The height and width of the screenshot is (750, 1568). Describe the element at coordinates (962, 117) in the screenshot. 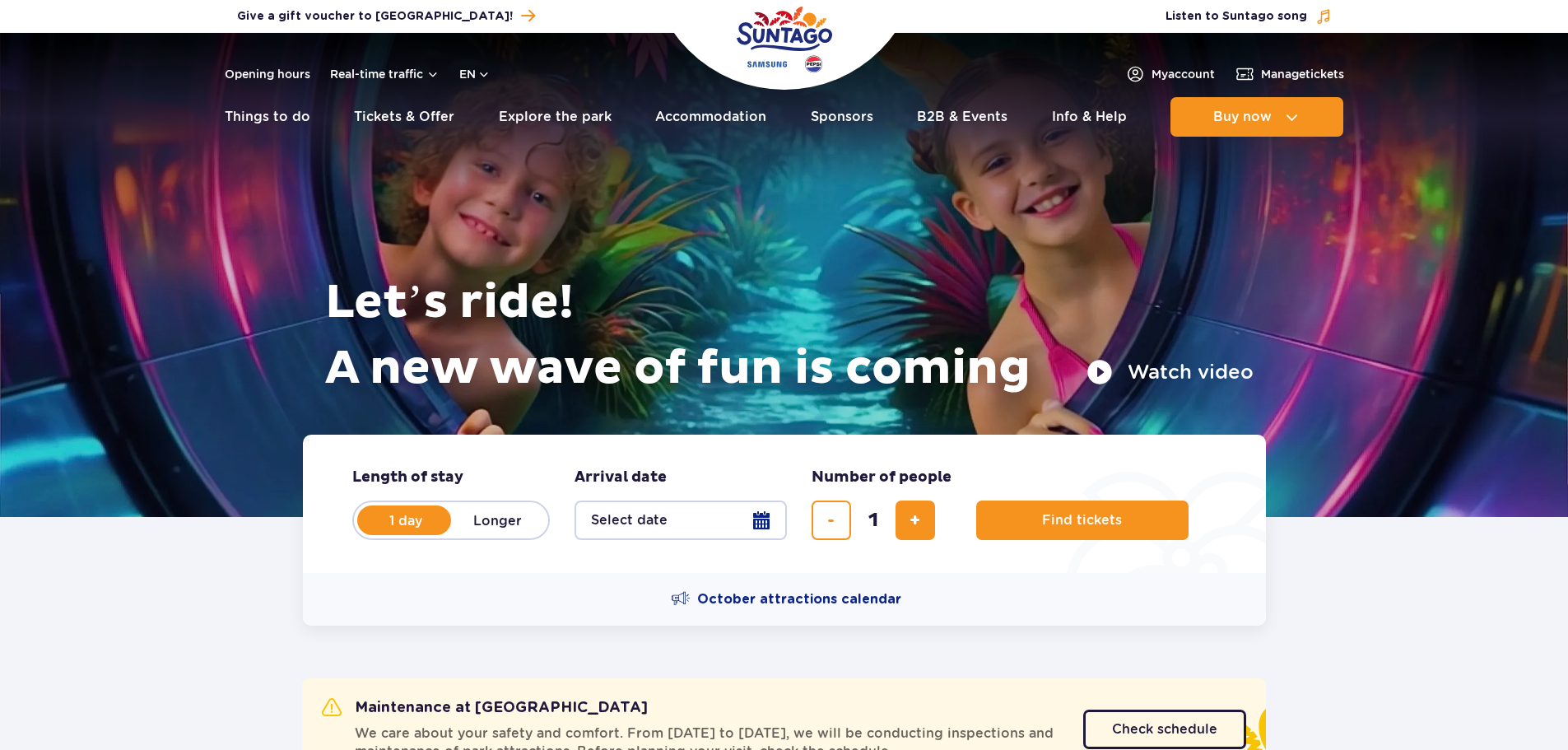

I see `a: B2B & Events` at that location.